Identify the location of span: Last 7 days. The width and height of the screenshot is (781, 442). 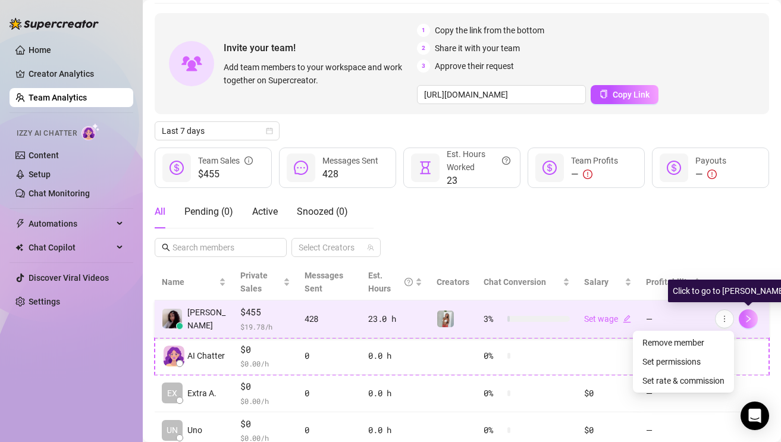
(217, 131).